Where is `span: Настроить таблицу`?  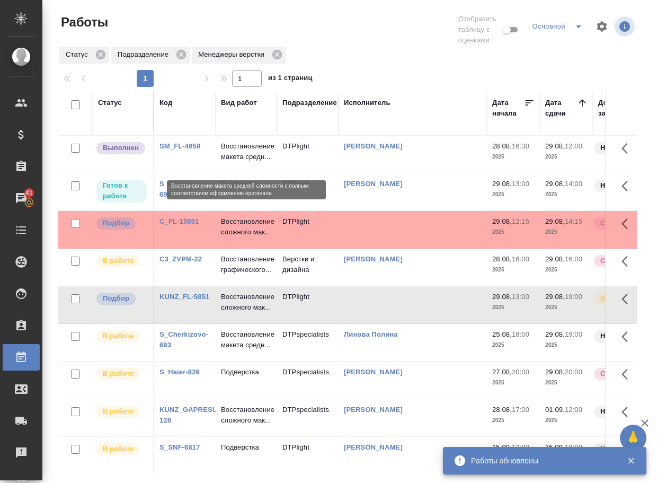
span: Настроить таблицу is located at coordinates (602, 26).